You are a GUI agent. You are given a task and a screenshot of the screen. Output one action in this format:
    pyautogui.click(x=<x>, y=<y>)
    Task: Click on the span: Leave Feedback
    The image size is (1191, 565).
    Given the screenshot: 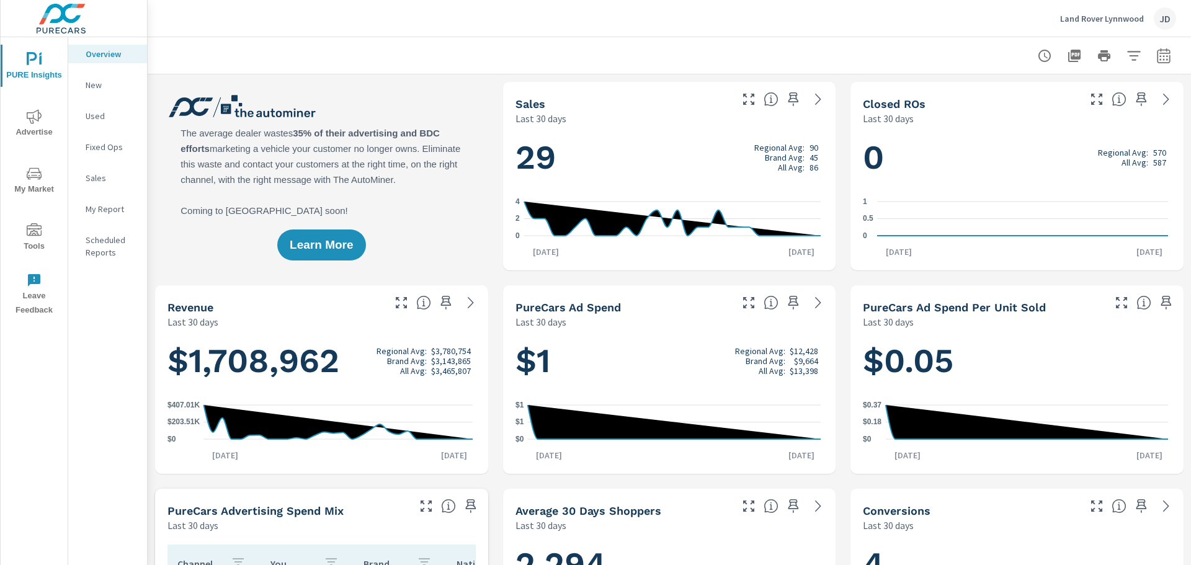 What is the action you would take?
    pyautogui.click(x=34, y=295)
    